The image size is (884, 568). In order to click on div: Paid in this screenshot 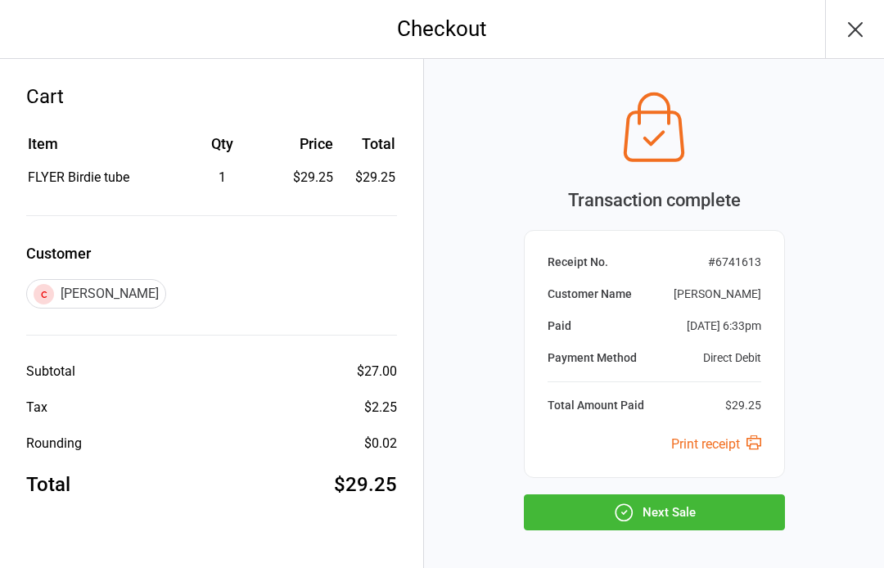, I will do `click(559, 326)`.